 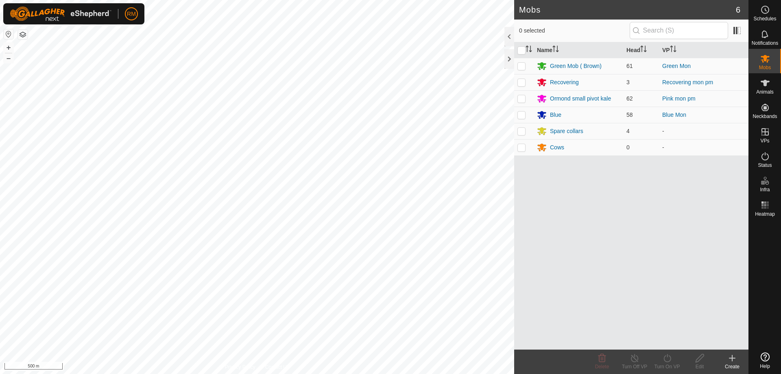 What do you see at coordinates (765, 92) in the screenshot?
I see `span: Animals` at bounding box center [765, 92].